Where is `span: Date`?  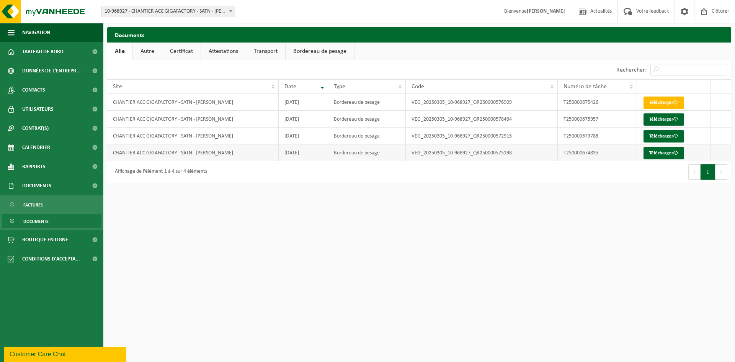
span: Date is located at coordinates (290, 86).